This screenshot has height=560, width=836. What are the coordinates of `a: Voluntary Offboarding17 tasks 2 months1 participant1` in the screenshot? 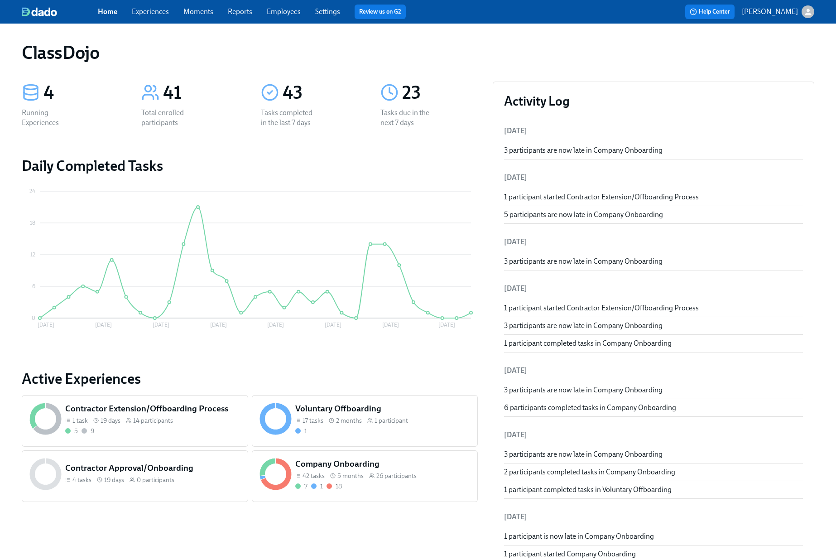 It's located at (365, 421).